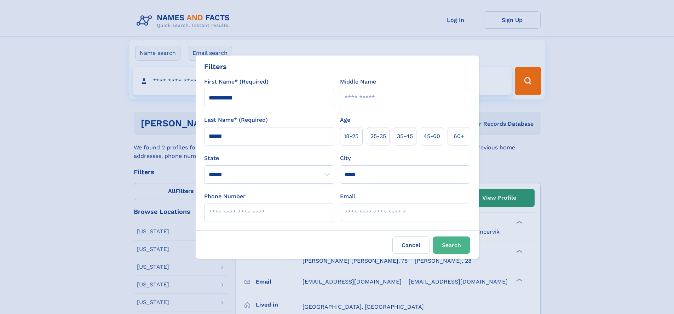 This screenshot has width=674, height=314. I want to click on label: Age, so click(345, 120).